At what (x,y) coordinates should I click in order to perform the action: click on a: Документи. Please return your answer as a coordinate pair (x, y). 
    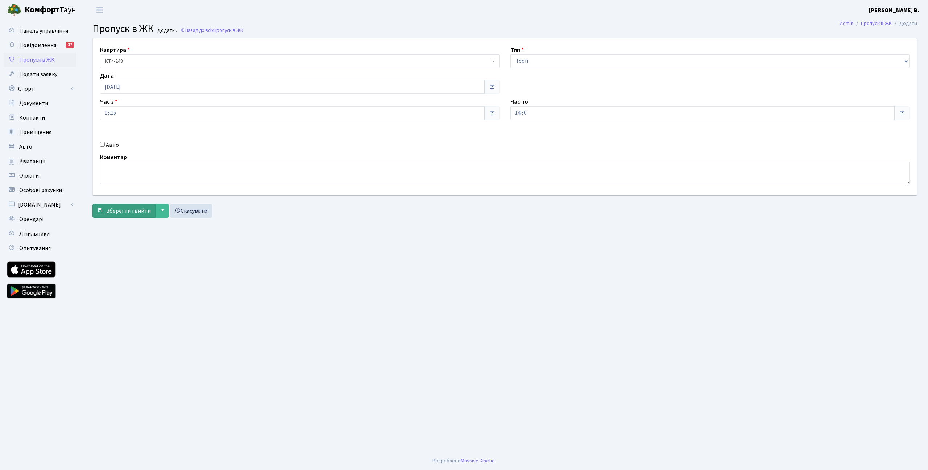
    Looking at the image, I should click on (40, 103).